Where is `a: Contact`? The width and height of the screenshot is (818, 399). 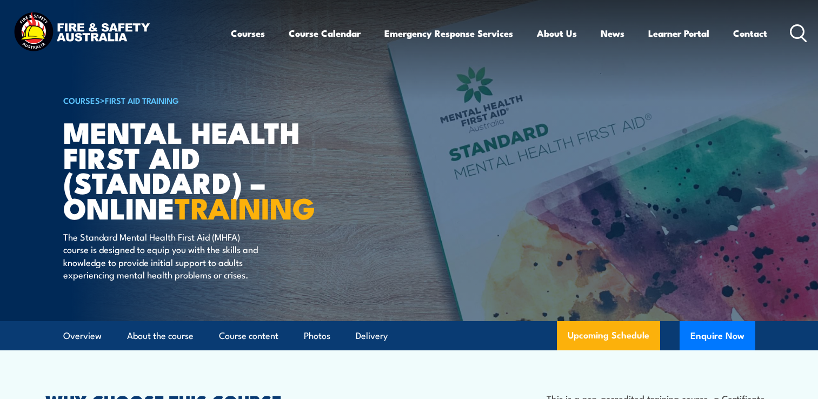 a: Contact is located at coordinates (750, 33).